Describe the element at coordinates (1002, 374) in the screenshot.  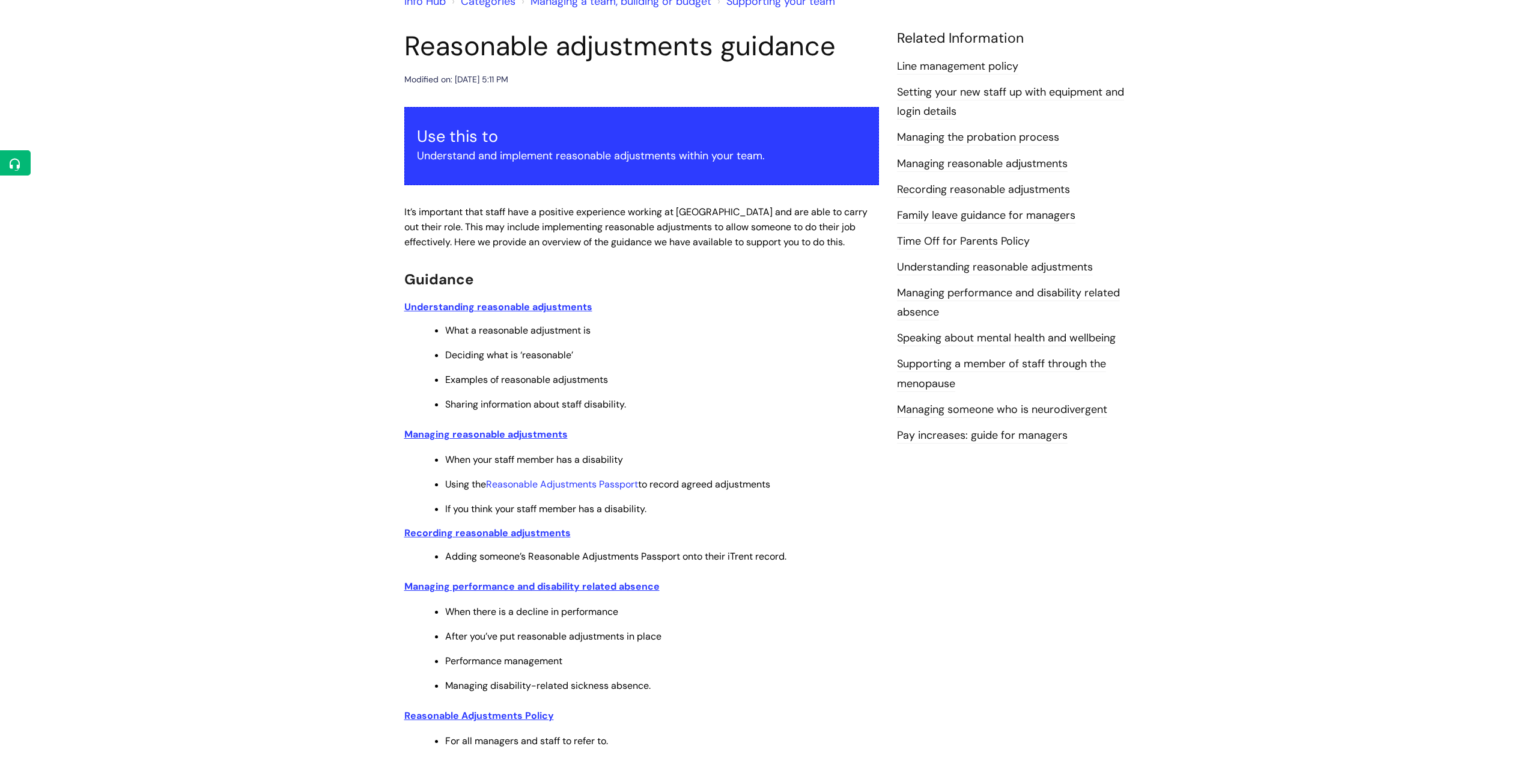
I see `a: Supporting a member of staff through the menopause` at that location.